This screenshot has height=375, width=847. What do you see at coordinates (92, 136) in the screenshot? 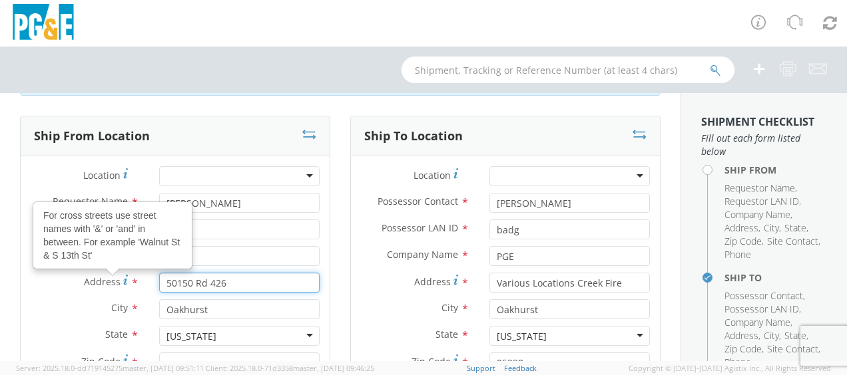
I see `h3: Ship From Location` at bounding box center [92, 136].